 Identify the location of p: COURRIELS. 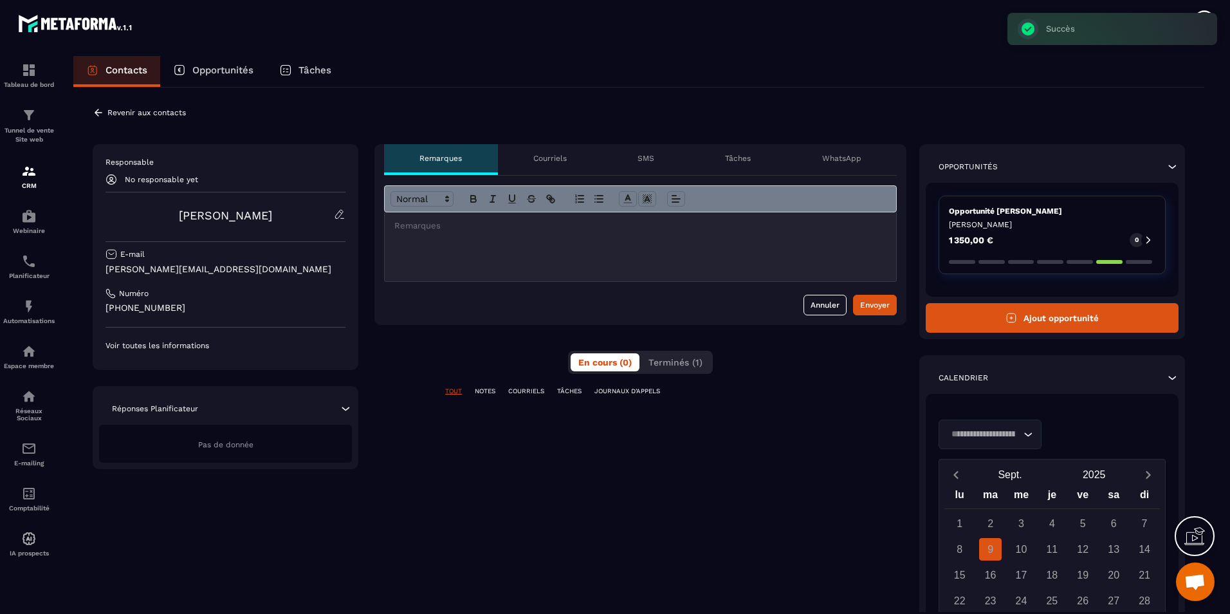
(526, 391).